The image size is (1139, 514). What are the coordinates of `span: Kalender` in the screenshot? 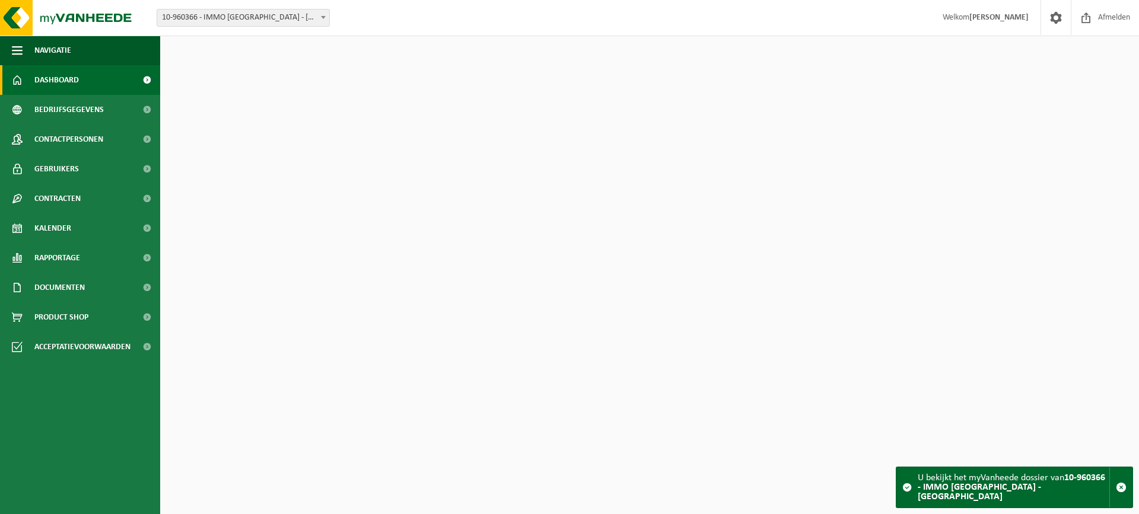 It's located at (53, 228).